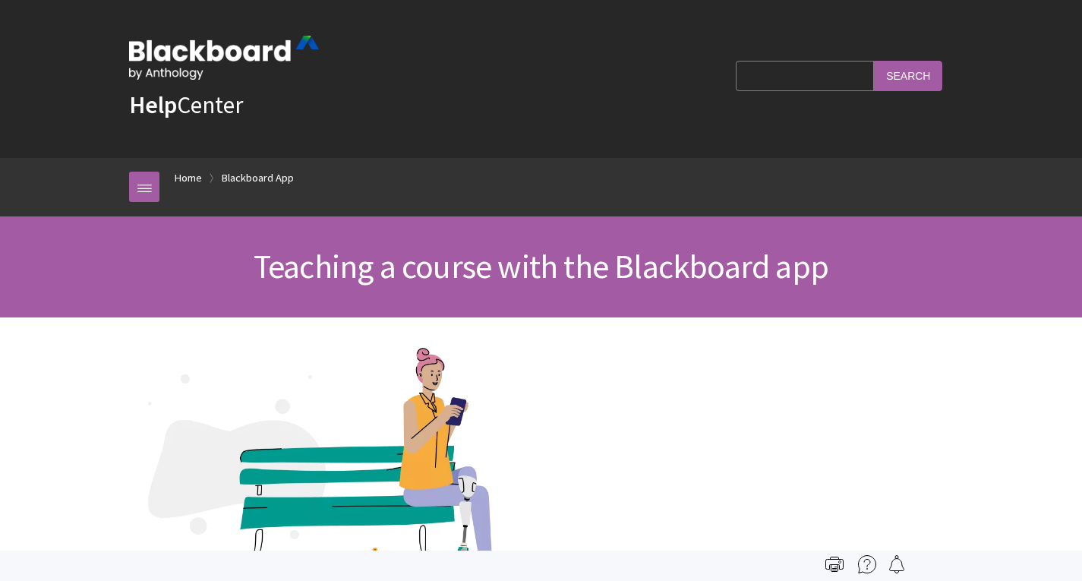  Describe the element at coordinates (188, 178) in the screenshot. I see `a: Home` at that location.